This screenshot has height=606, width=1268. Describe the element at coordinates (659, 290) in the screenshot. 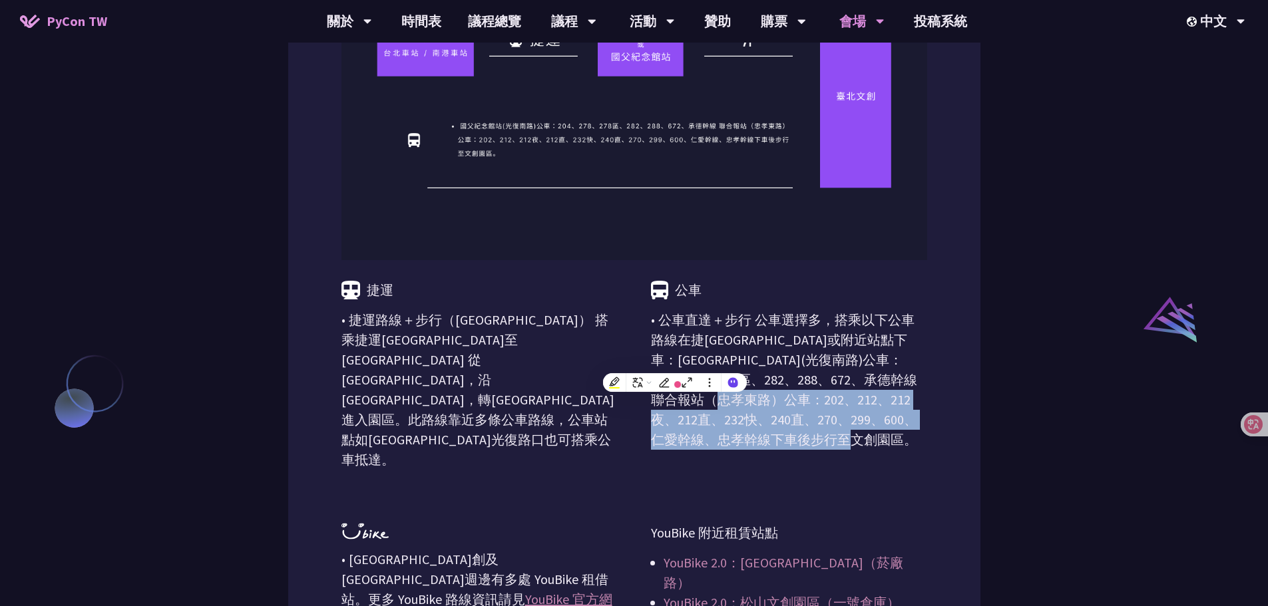

I see `img: bus-new.dbd4a5e.svg` at that location.